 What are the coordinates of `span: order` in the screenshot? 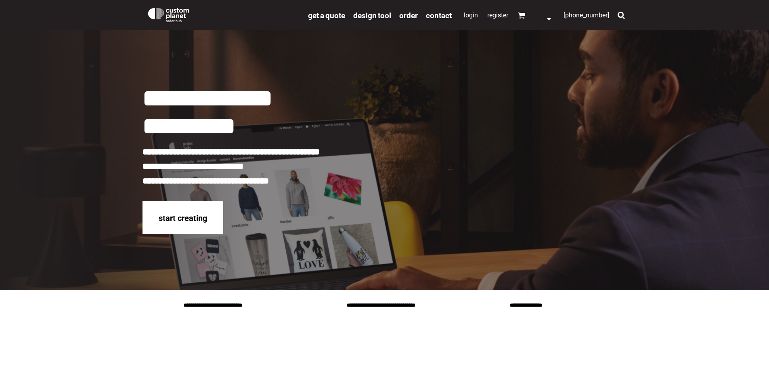 It's located at (409, 15).